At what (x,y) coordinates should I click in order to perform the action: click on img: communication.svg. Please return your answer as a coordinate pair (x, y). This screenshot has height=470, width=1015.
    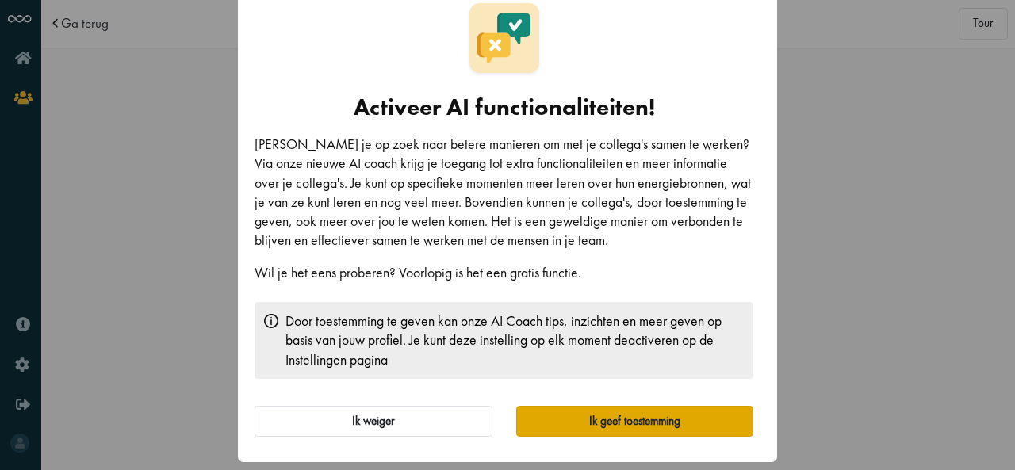
    Looking at the image, I should click on (503, 38).